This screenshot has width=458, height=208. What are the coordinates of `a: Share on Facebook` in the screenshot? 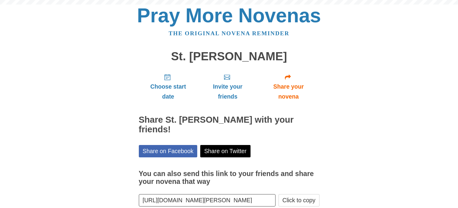 It's located at (168, 151).